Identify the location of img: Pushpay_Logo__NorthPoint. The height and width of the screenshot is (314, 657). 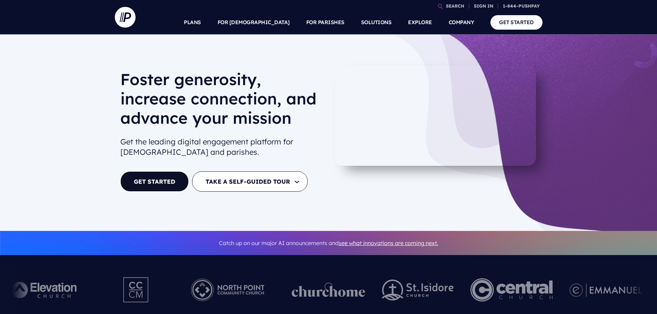
(228, 290).